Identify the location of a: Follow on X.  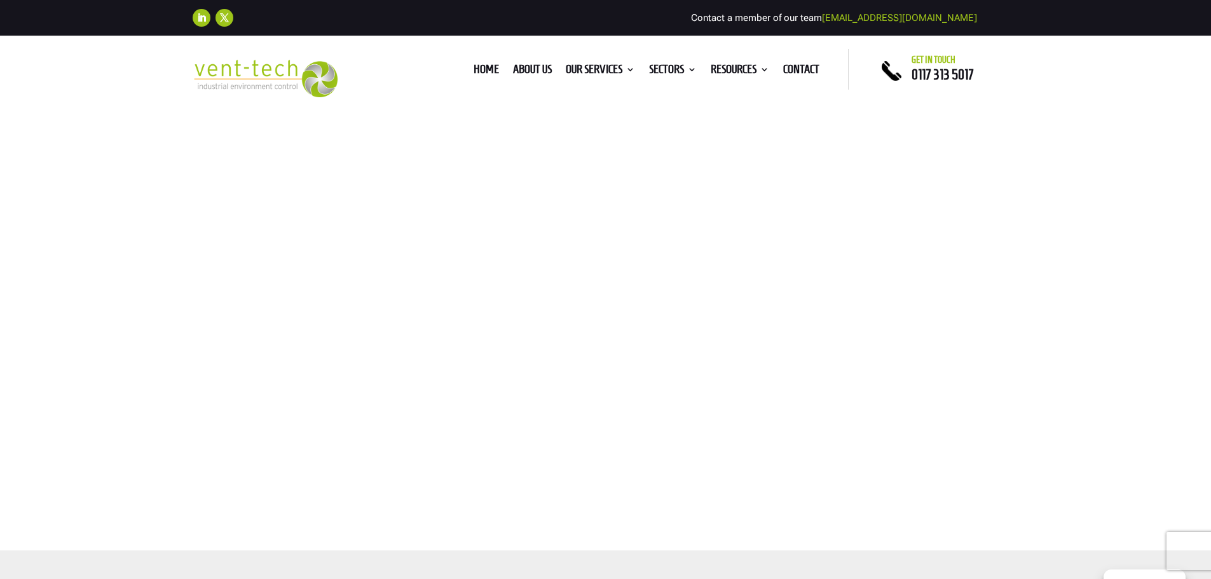
(224, 18).